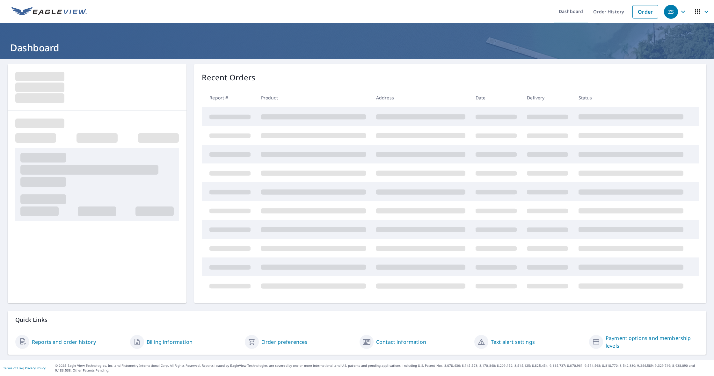 The height and width of the screenshot is (376, 714). Describe the element at coordinates (383, 368) in the screenshot. I see `p: © 2025 Eagle View Technologies, Inc. and Pictometry International Corp. All Rights Reserved. Repo...` at that location.